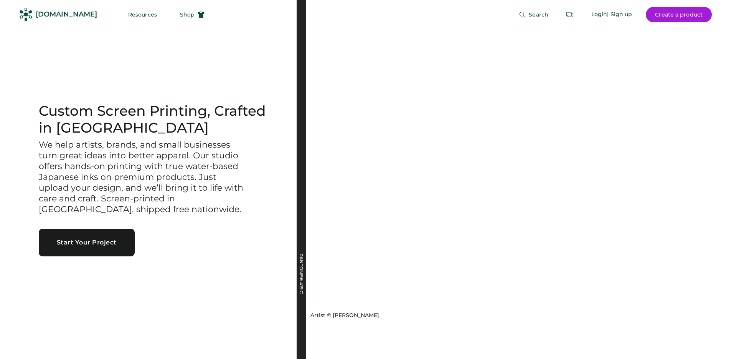 The image size is (731, 359). What do you see at coordinates (534, 15) in the screenshot?
I see `button: Search` at bounding box center [534, 15].